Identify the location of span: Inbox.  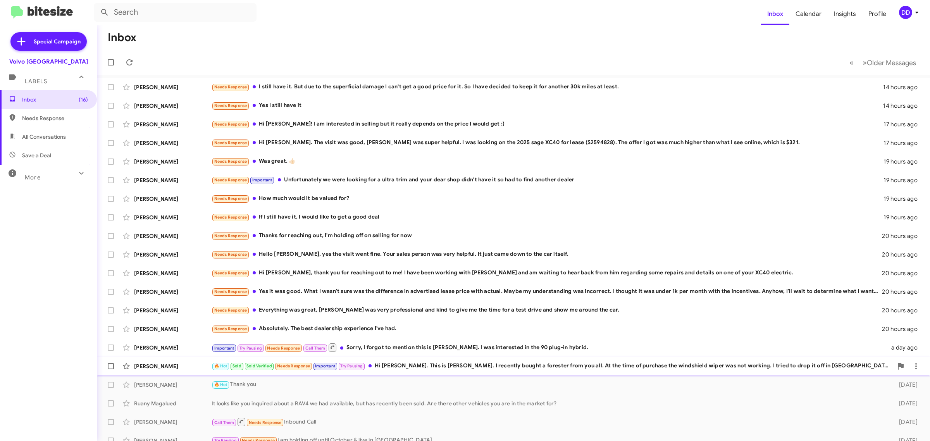
(775, 14).